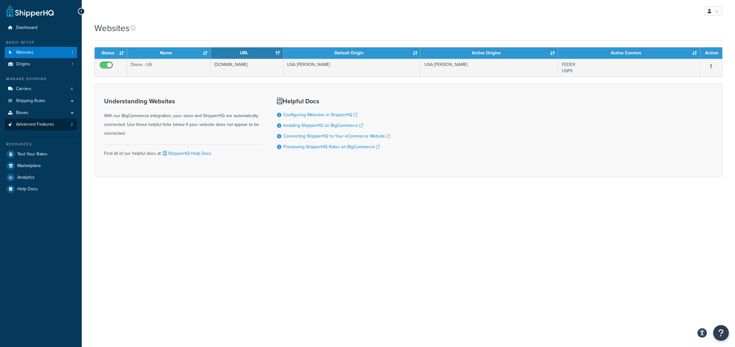 The width and height of the screenshot is (735, 347). What do you see at coordinates (72, 124) in the screenshot?
I see `span: 2` at bounding box center [72, 124].